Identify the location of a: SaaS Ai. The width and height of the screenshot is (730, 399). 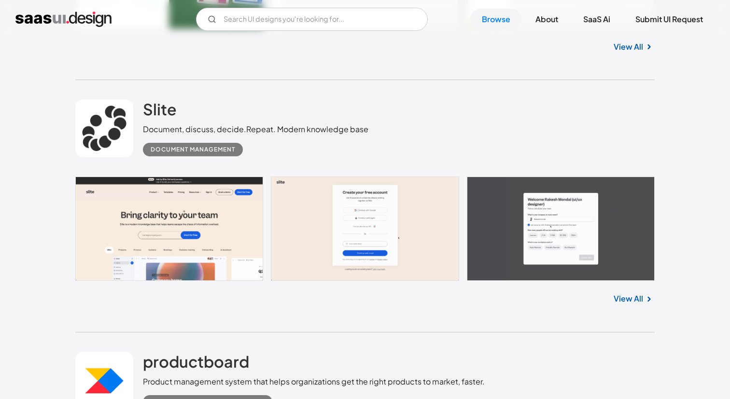
(596, 19).